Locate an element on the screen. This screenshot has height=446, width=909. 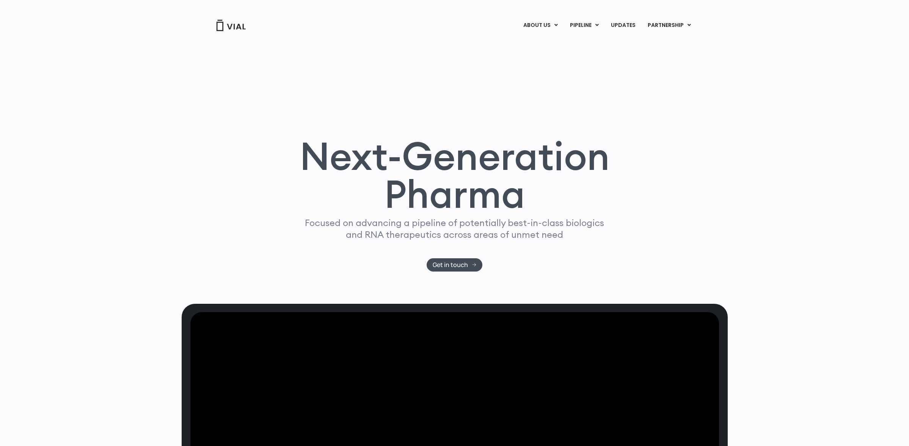
a: PARTNERSHIPMenu Toggle is located at coordinates (669, 25).